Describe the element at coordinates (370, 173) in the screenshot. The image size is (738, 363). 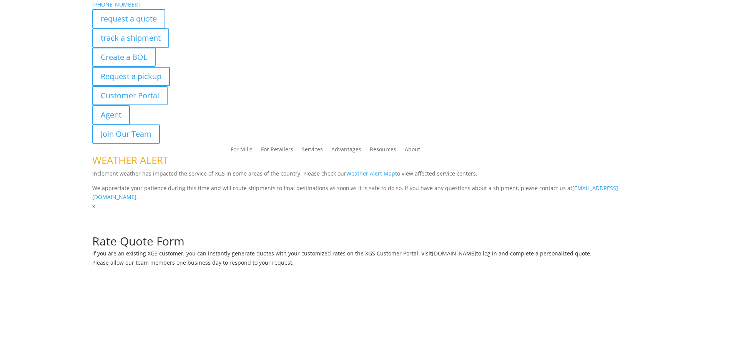
I see `a: Weather Alert Map` at that location.